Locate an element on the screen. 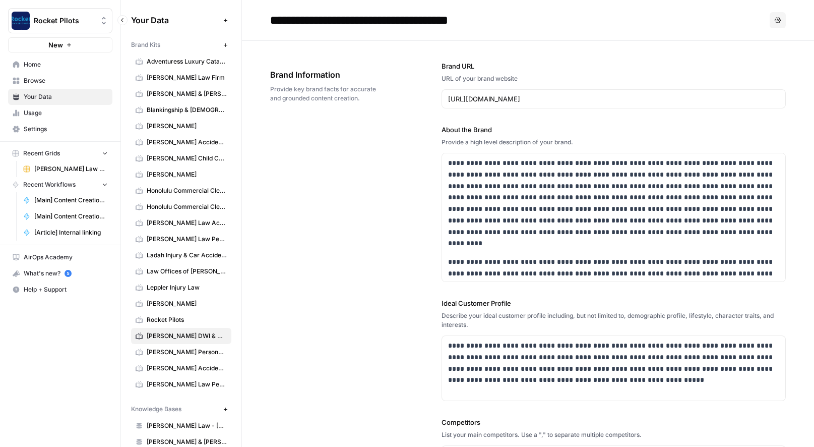 This screenshot has width=814, height=447. div: URL of your brand website is located at coordinates (613, 79).